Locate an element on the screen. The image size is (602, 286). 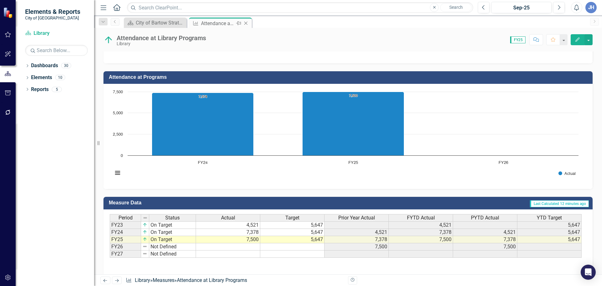
div: Chart. Highcharts interactive chart. is located at coordinates (348, 135).